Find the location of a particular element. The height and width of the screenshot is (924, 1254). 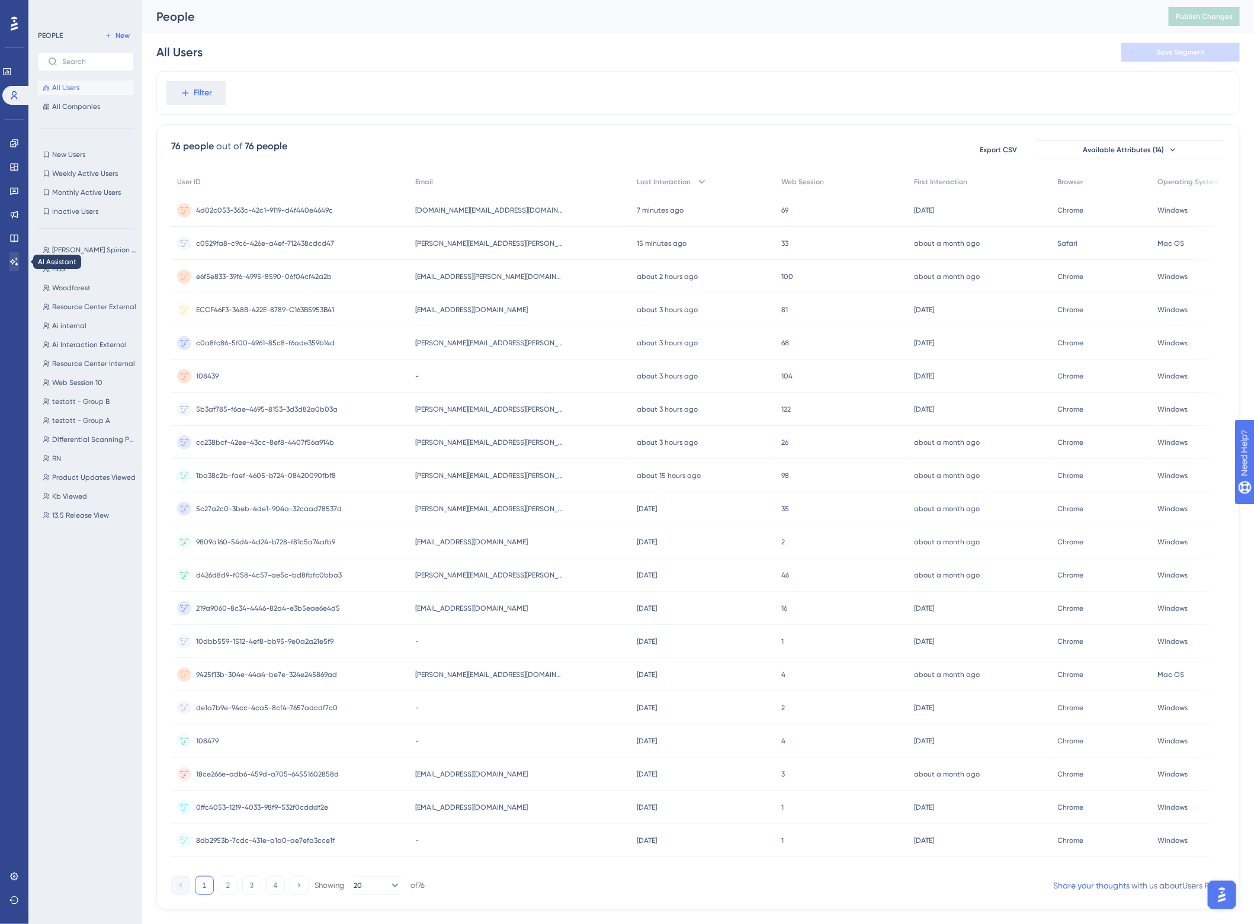

span: Differential Scanning Post is located at coordinates (94, 440).